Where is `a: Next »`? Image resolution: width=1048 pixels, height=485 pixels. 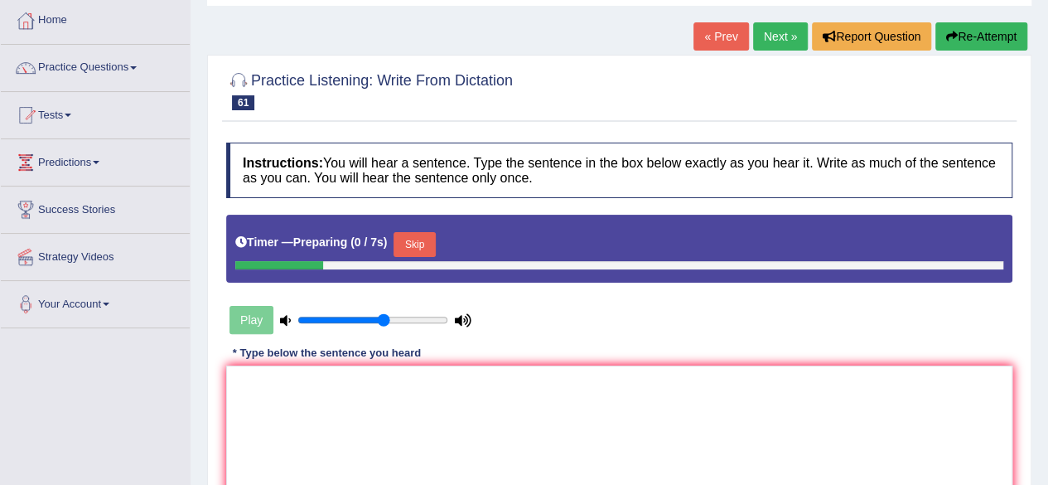
a: Next » is located at coordinates (780, 36).